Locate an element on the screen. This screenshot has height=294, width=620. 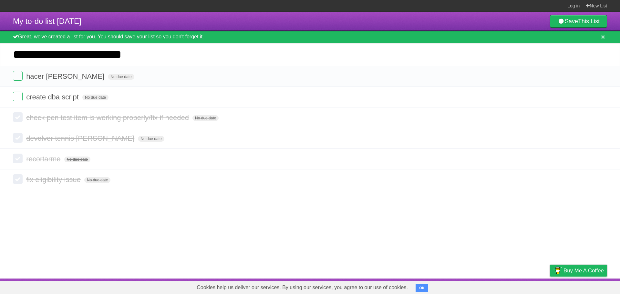
a: Developers is located at coordinates (499, 287).